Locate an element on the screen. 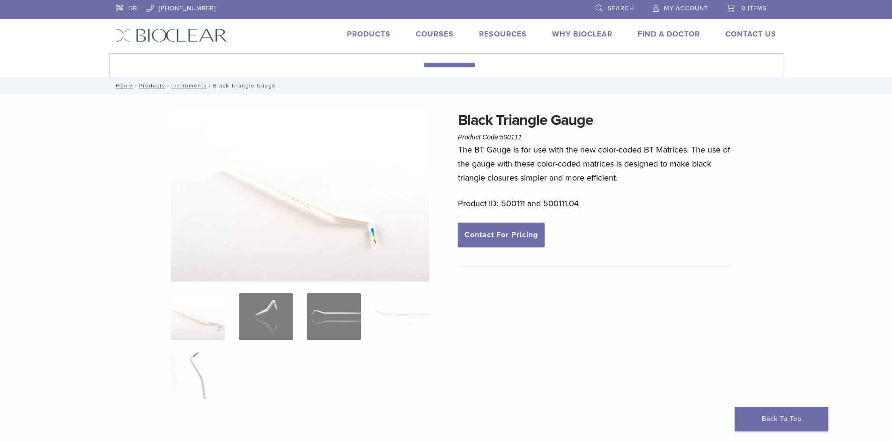 Image resolution: width=892 pixels, height=442 pixels. a: Courses is located at coordinates (434, 34).